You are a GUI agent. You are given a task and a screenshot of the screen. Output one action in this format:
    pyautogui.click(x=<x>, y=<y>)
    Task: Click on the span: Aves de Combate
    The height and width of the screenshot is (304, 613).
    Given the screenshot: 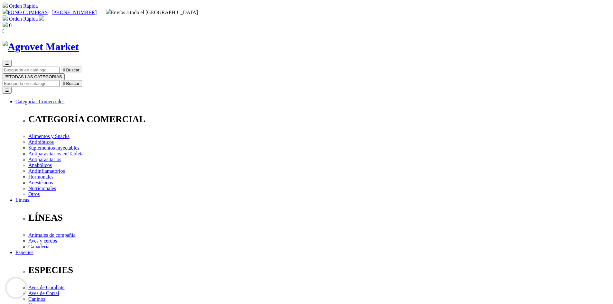 What is the action you would take?
    pyautogui.click(x=46, y=287)
    